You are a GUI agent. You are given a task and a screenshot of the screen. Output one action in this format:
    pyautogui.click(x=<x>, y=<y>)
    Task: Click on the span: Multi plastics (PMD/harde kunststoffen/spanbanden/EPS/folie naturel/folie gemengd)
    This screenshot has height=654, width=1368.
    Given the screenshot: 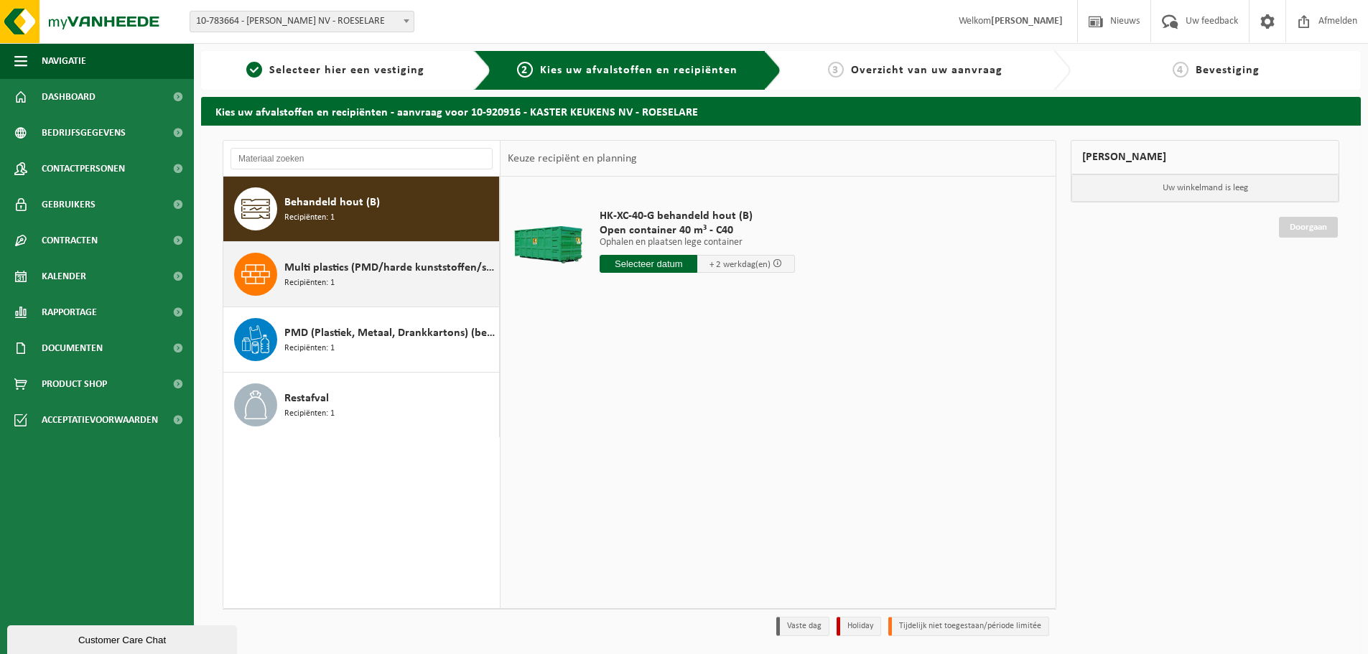 What is the action you would take?
    pyautogui.click(x=390, y=268)
    